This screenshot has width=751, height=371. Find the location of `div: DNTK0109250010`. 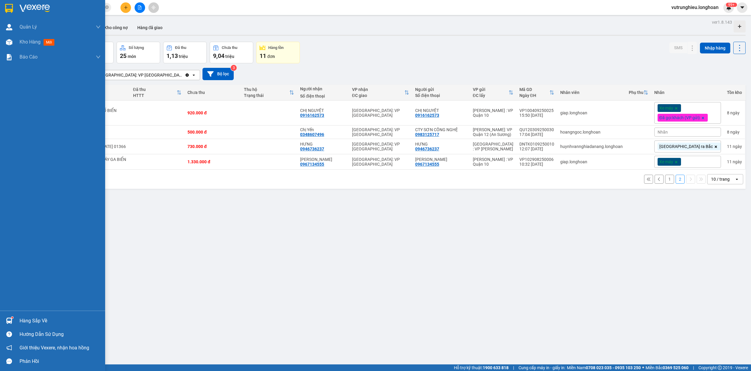

div: DNTK0109250010 is located at coordinates (536, 144).